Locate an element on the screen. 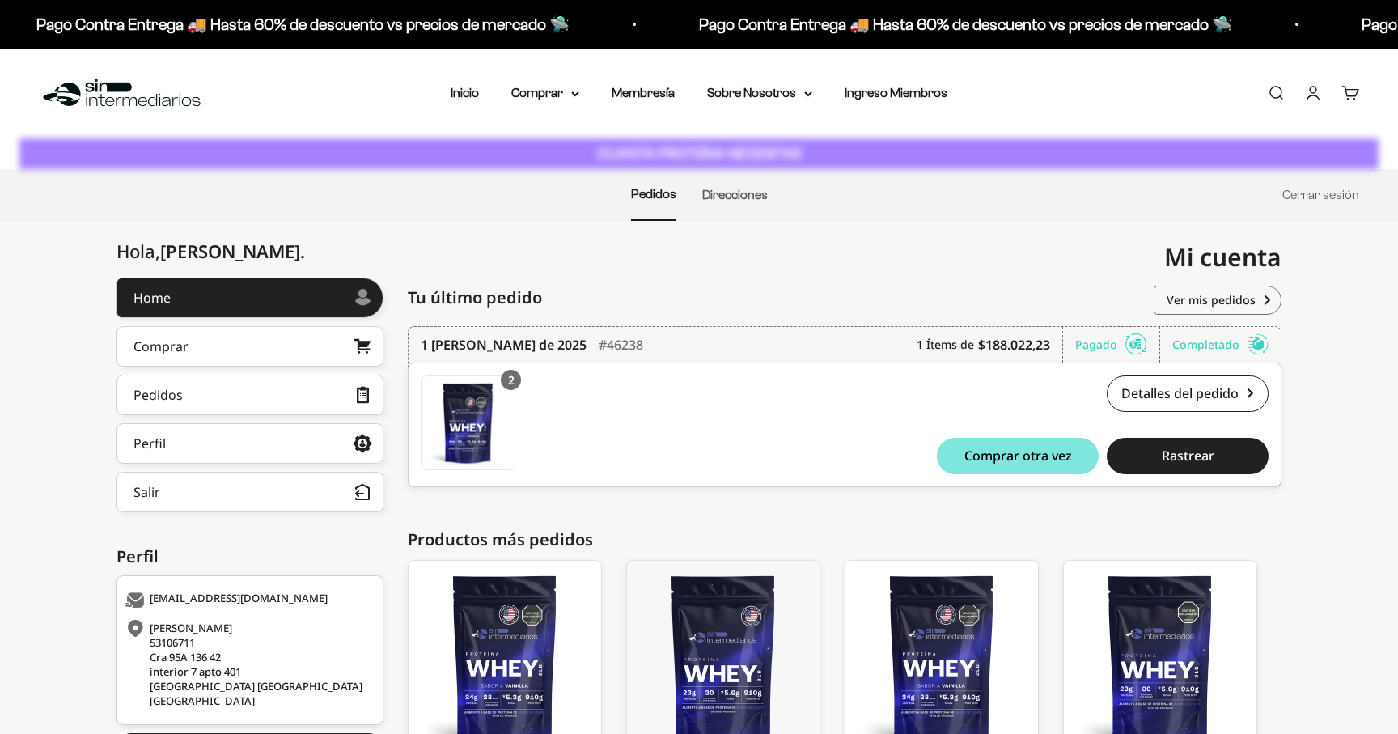  b: $188.022,23 is located at coordinates (1013, 345).